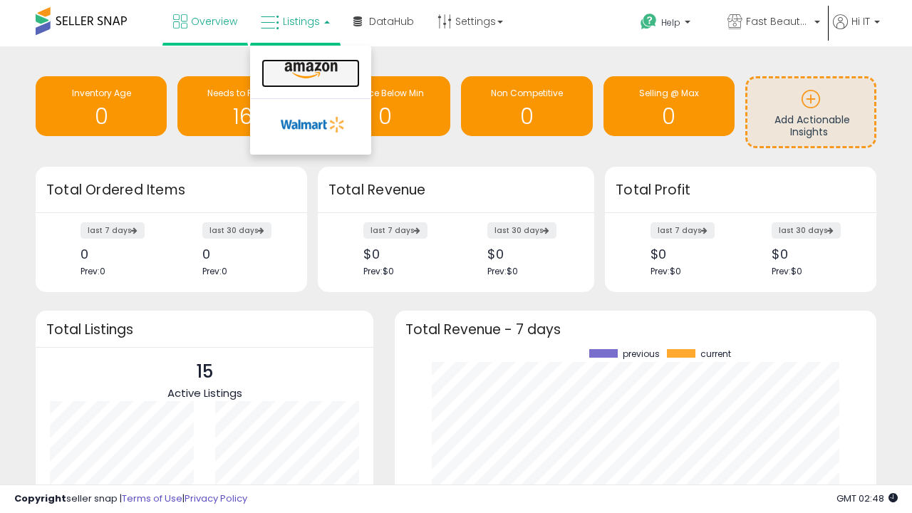  What do you see at coordinates (669, 106) in the screenshot?
I see `a: Selling @ Max 0` at bounding box center [669, 106].